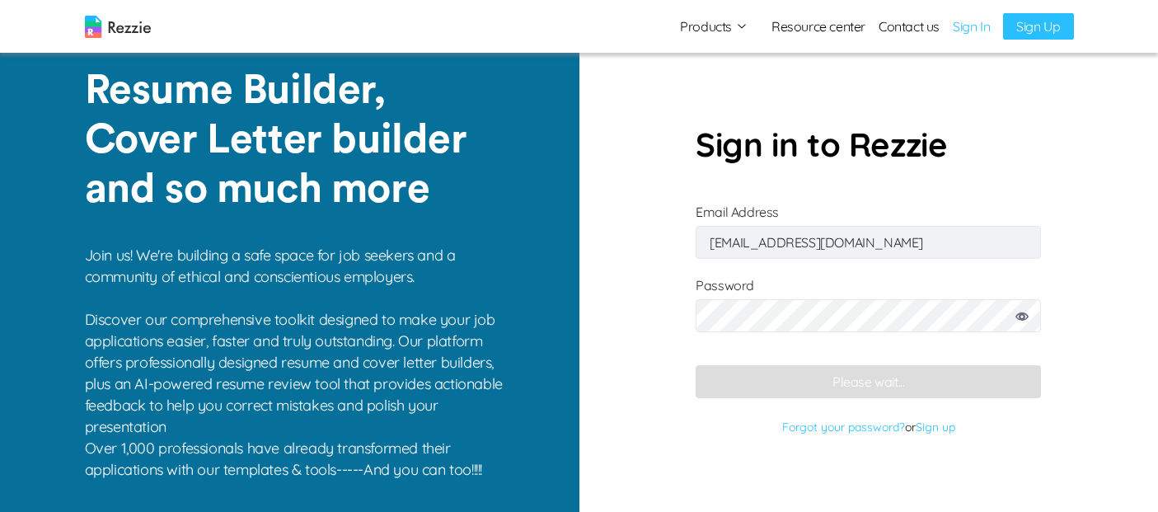  Describe the element at coordinates (868, 312) in the screenshot. I see `label: Password` at that location.